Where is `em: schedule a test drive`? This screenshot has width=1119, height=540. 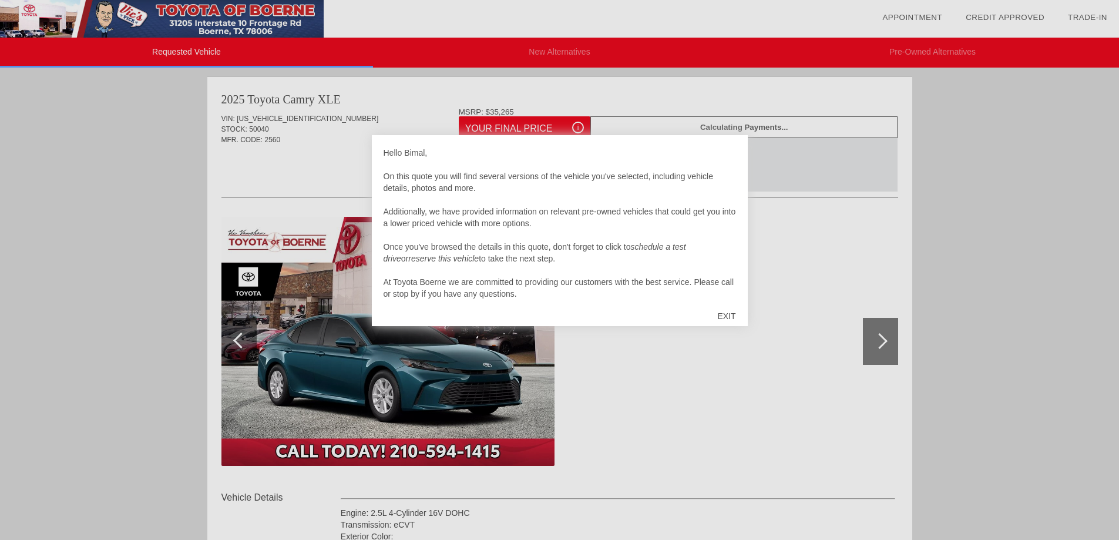 em: schedule a test drive is located at coordinates (534, 253).